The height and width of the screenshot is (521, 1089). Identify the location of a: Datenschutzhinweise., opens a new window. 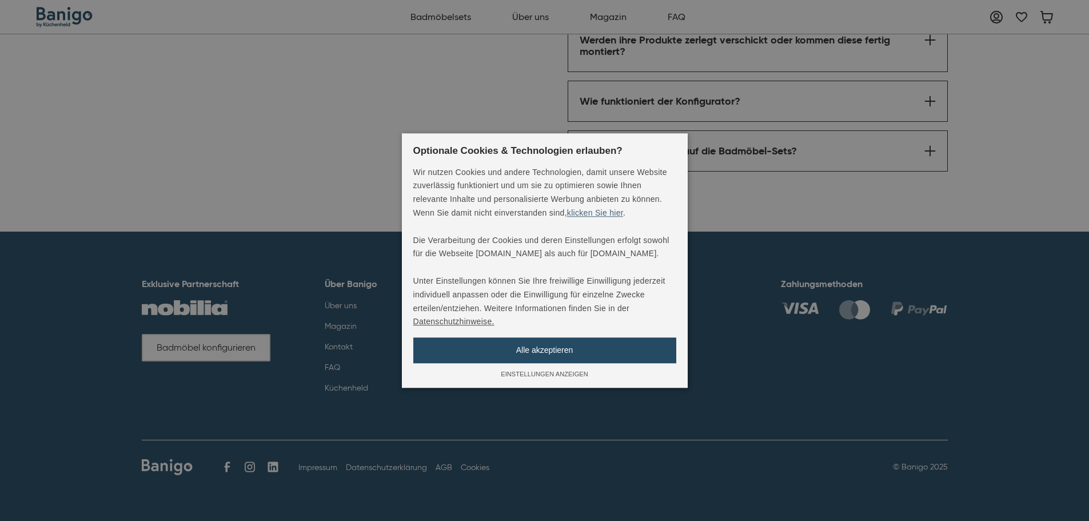
(454, 322).